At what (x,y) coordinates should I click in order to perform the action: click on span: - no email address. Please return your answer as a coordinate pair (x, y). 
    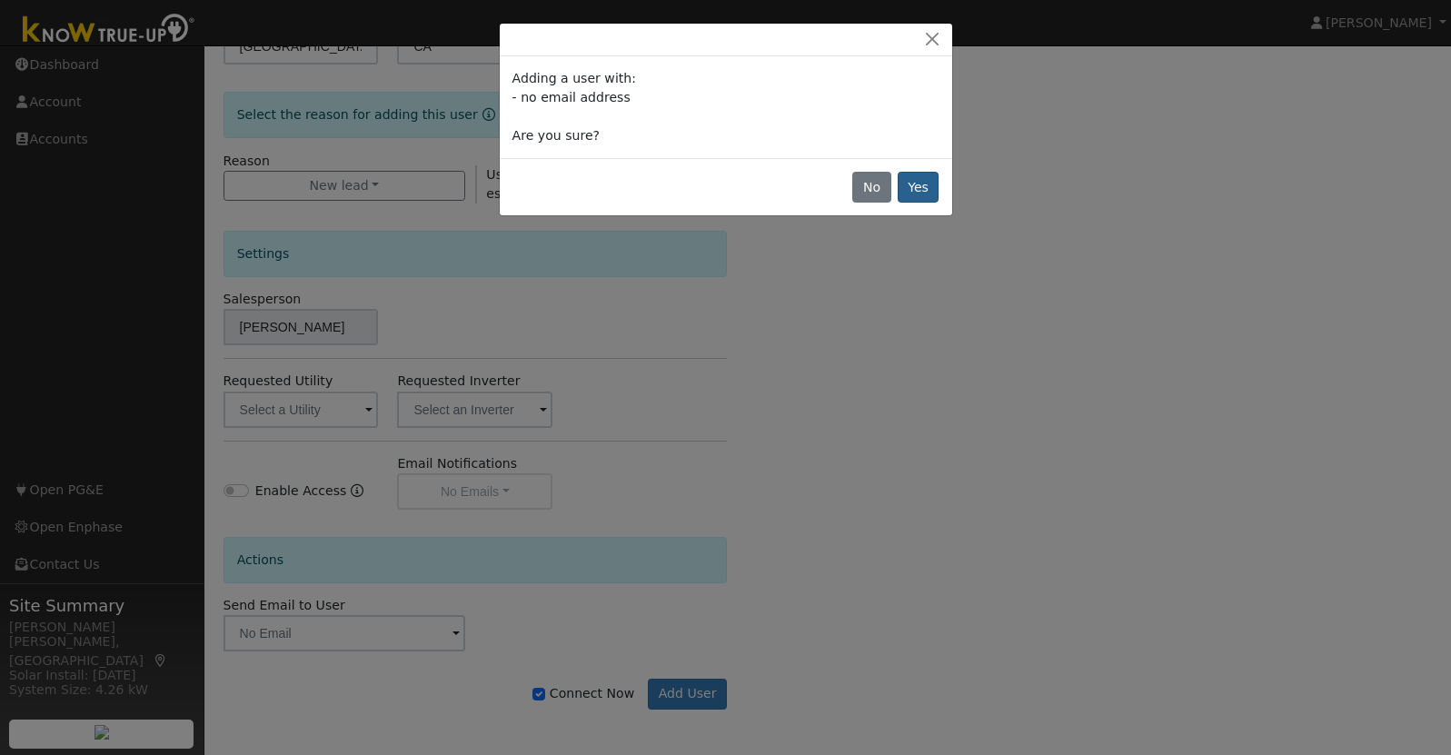
    Looking at the image, I should click on (572, 97).